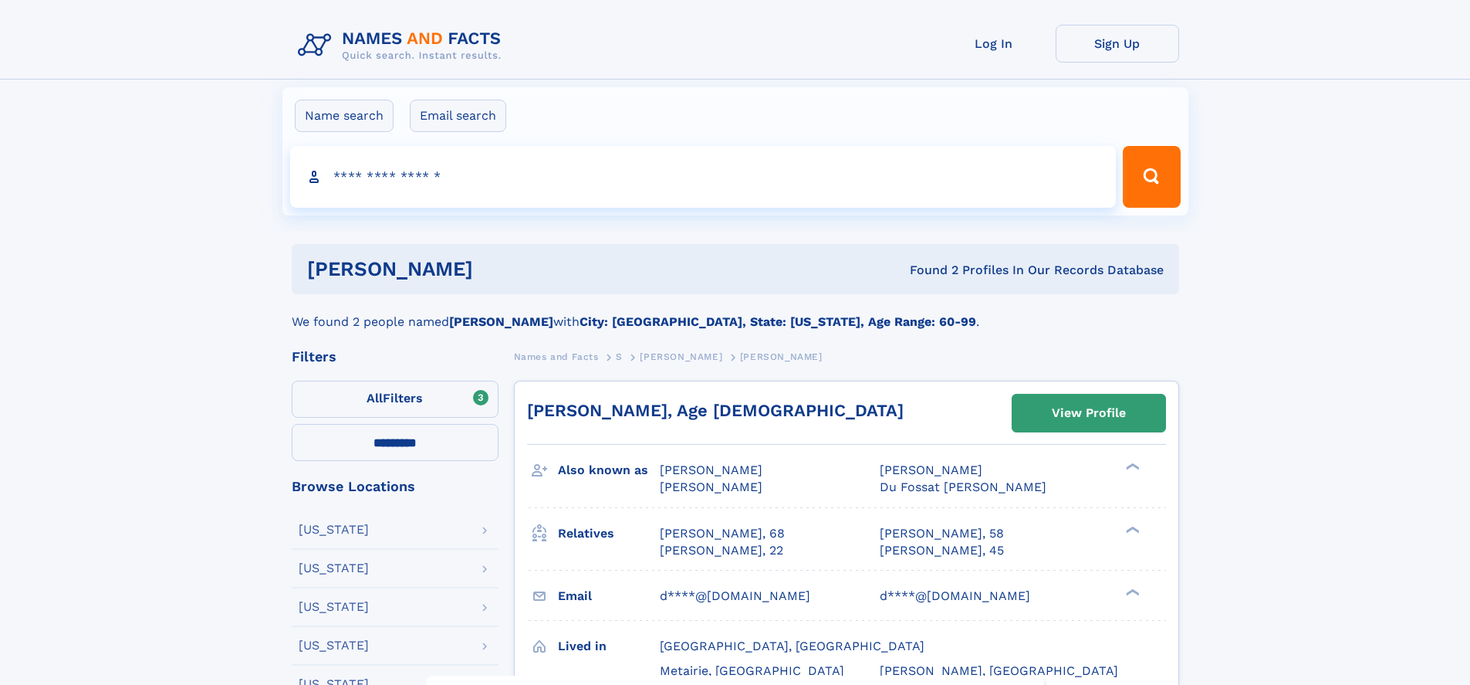 This screenshot has height=685, width=1470. I want to click on a: Sign Up, so click(1118, 43).